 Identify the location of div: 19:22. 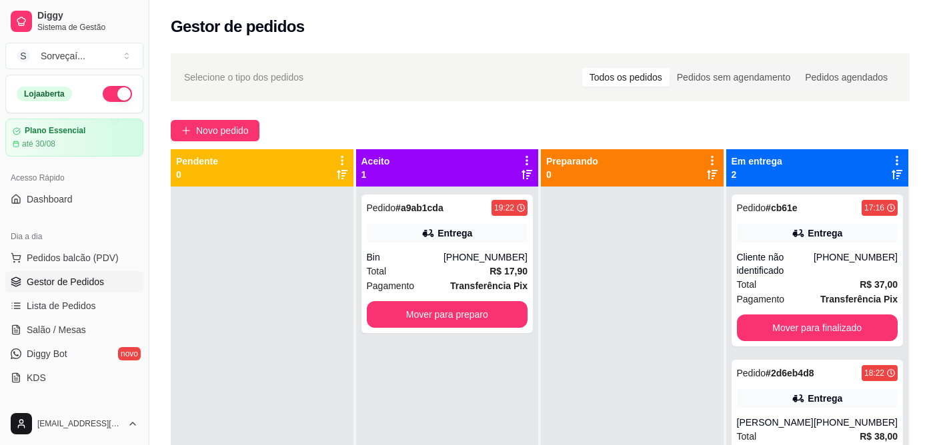
(504, 208).